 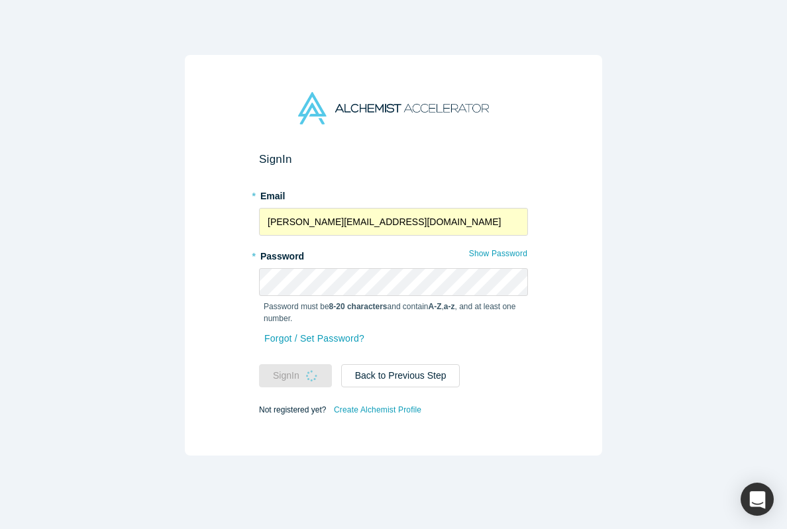 What do you see at coordinates (401, 376) in the screenshot?
I see `button: Back to Previous Step` at bounding box center [401, 376].